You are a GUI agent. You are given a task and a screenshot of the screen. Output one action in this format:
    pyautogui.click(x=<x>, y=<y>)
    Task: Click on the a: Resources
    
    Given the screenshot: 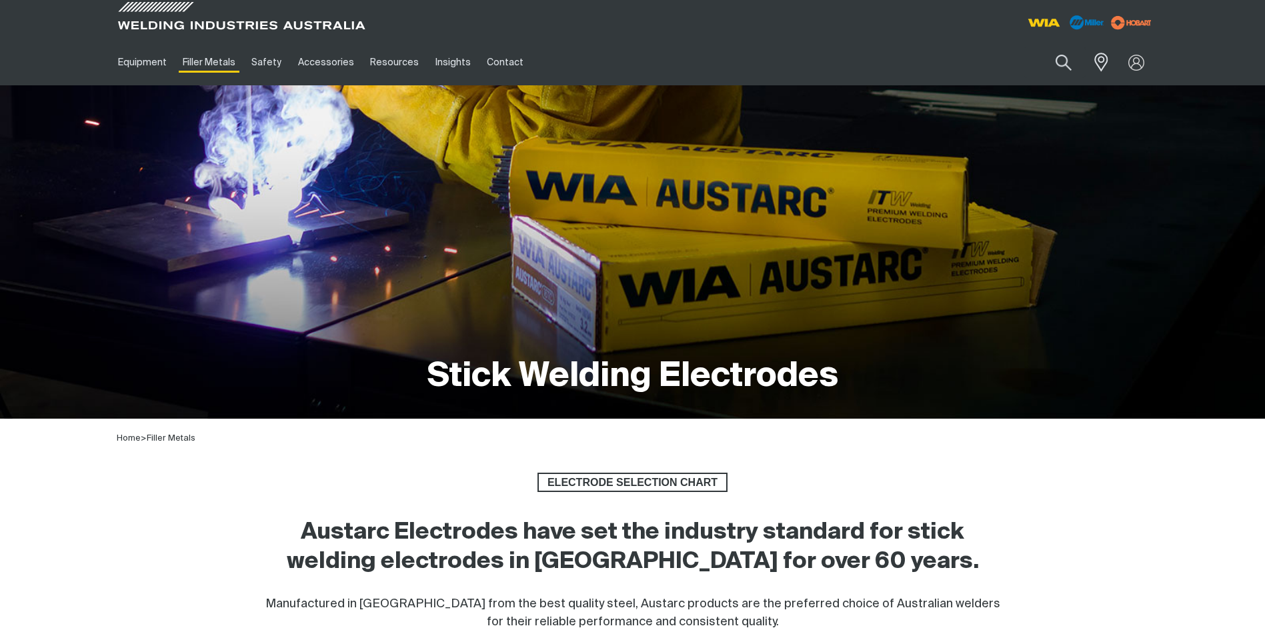 What is the action you would take?
    pyautogui.click(x=394, y=62)
    